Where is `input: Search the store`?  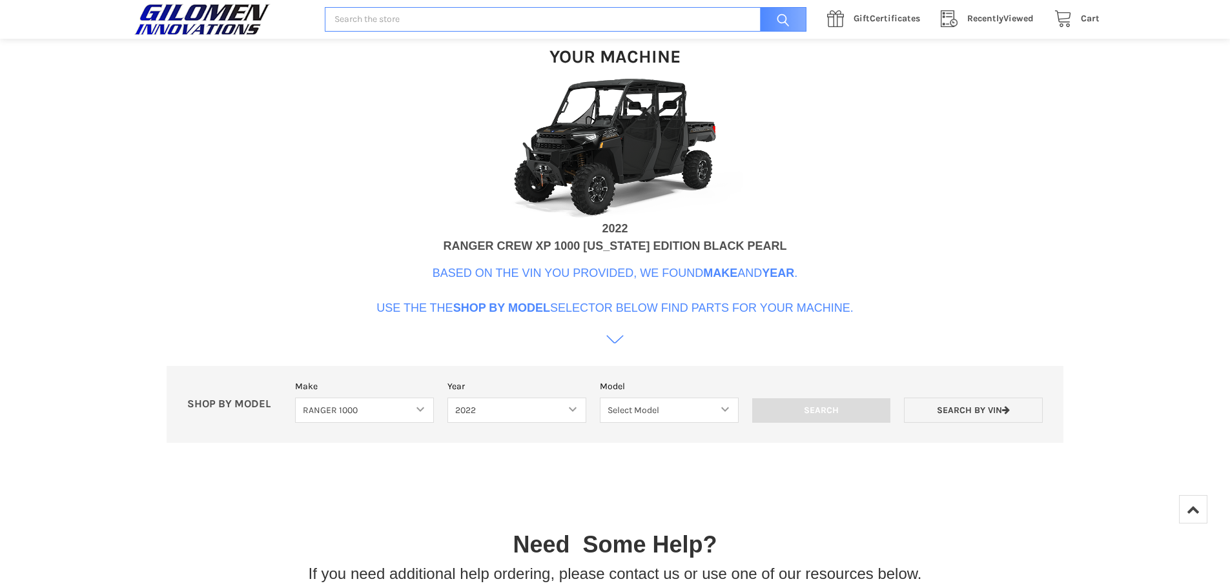 input: Search the store is located at coordinates (565, 19).